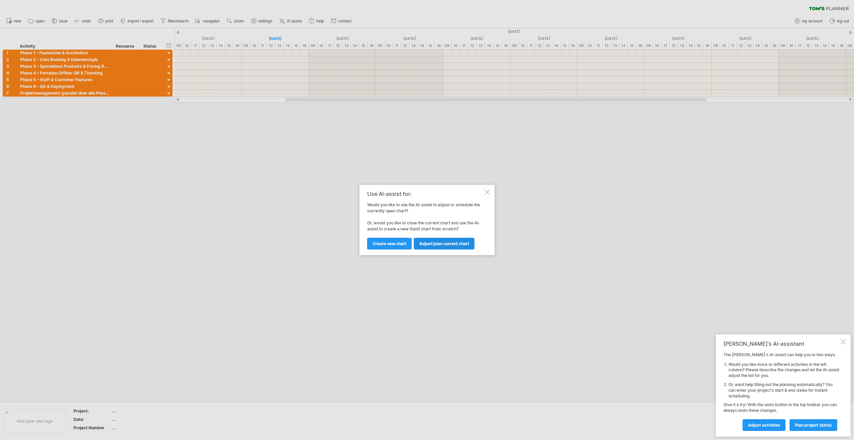  I want to click on a: Adjust/plan current chart, so click(444, 244).